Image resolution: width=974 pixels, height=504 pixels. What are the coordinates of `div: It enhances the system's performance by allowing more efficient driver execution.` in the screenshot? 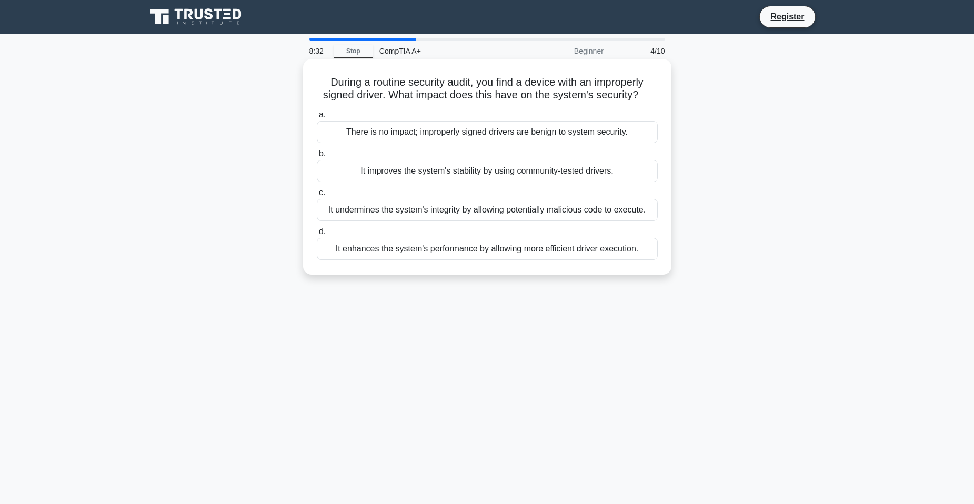 It's located at (487, 249).